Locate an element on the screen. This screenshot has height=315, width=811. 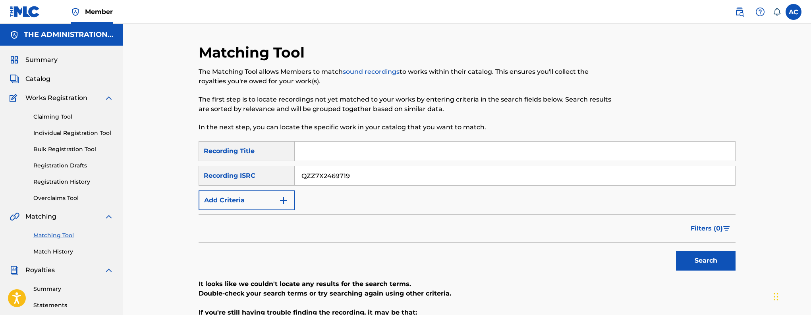
span: Royalties is located at coordinates (40, 270).